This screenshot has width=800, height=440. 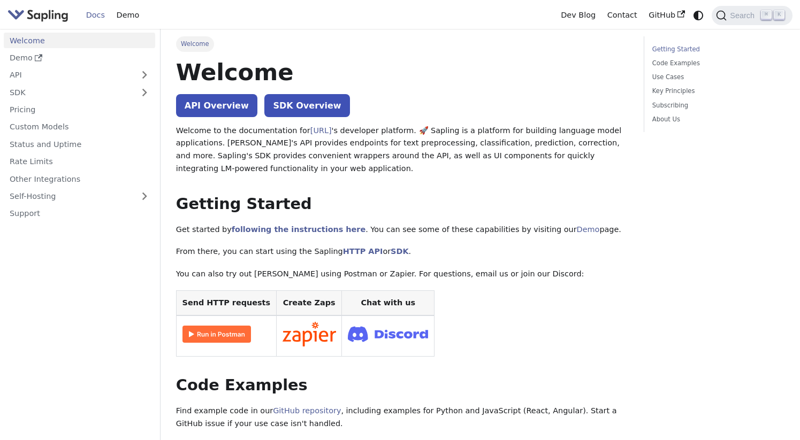 What do you see at coordinates (95, 15) in the screenshot?
I see `a: Docs` at bounding box center [95, 15].